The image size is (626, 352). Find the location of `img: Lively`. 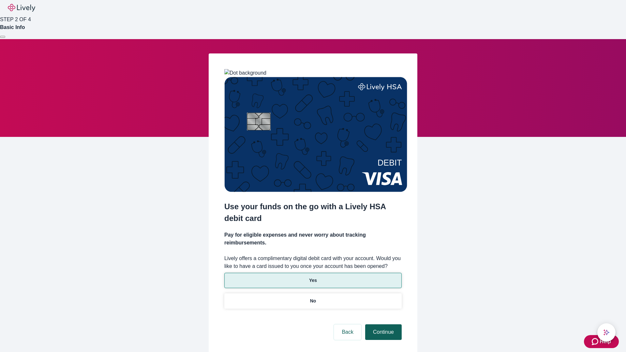

img: Lively is located at coordinates (22, 8).